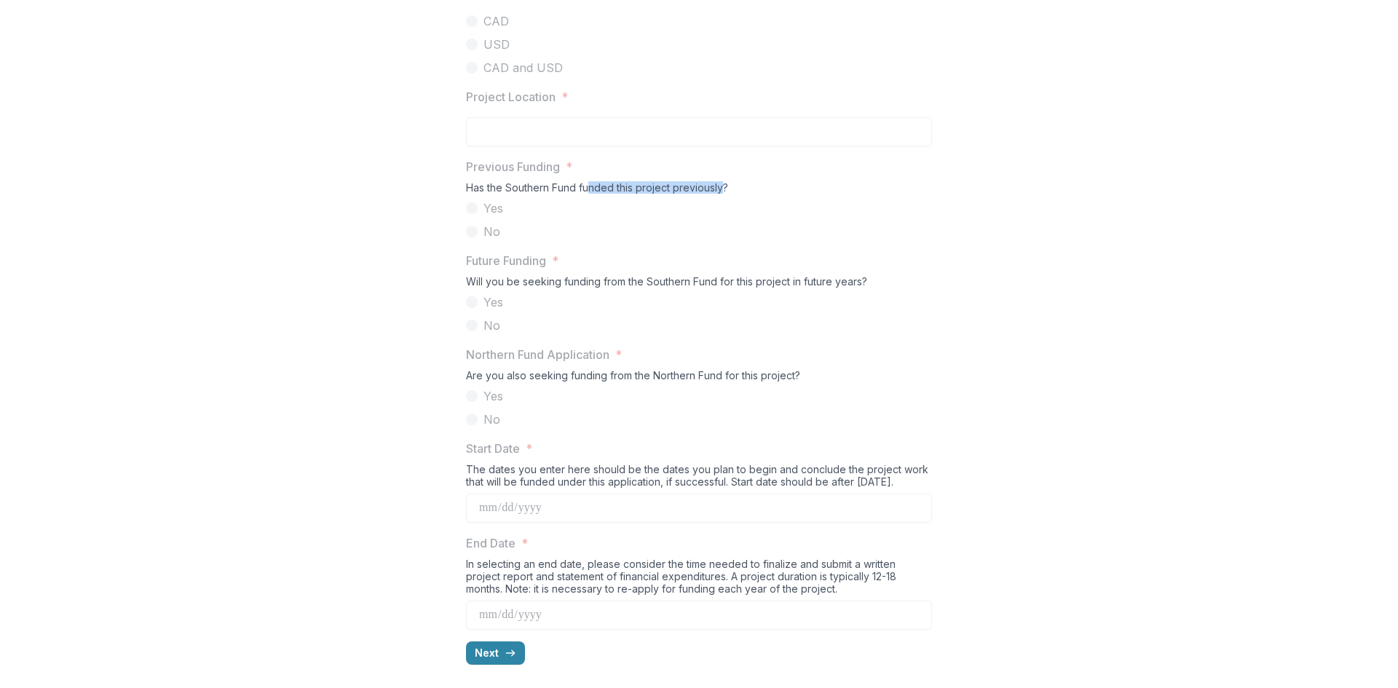 The height and width of the screenshot is (688, 1398). What do you see at coordinates (497, 44) in the screenshot?
I see `span: USD` at bounding box center [497, 44].